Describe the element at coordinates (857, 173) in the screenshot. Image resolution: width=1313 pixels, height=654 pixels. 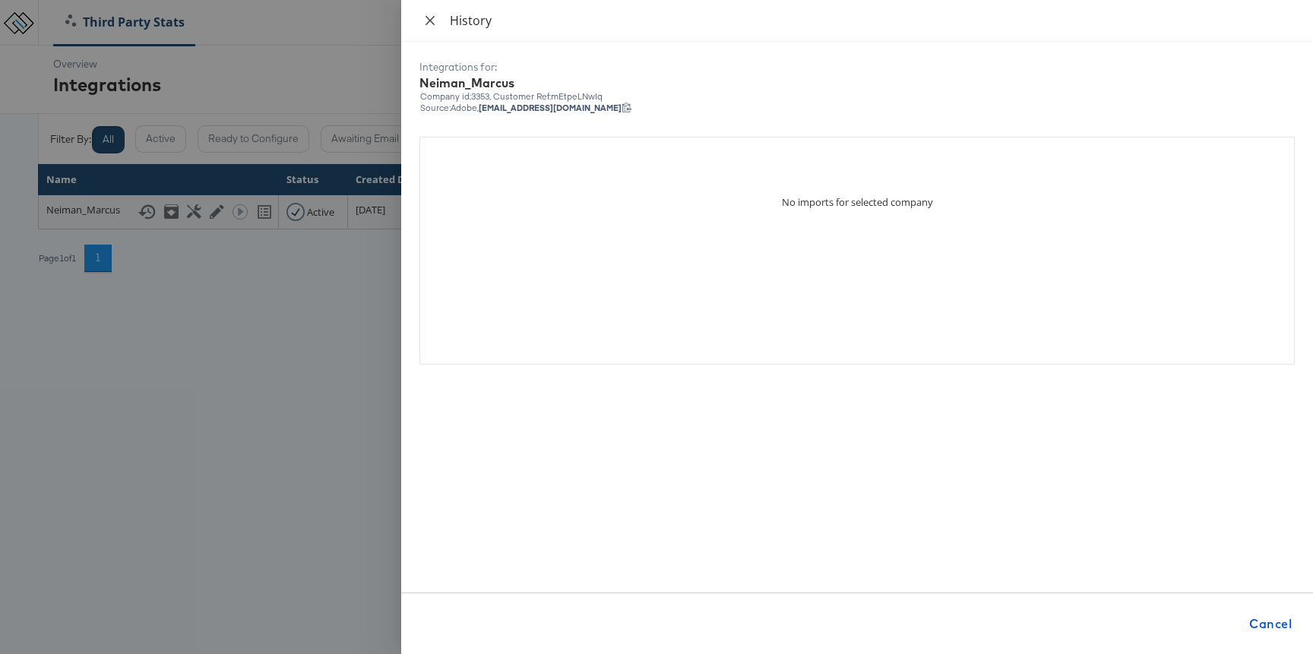
I see `div: No imports for selected company` at that location.